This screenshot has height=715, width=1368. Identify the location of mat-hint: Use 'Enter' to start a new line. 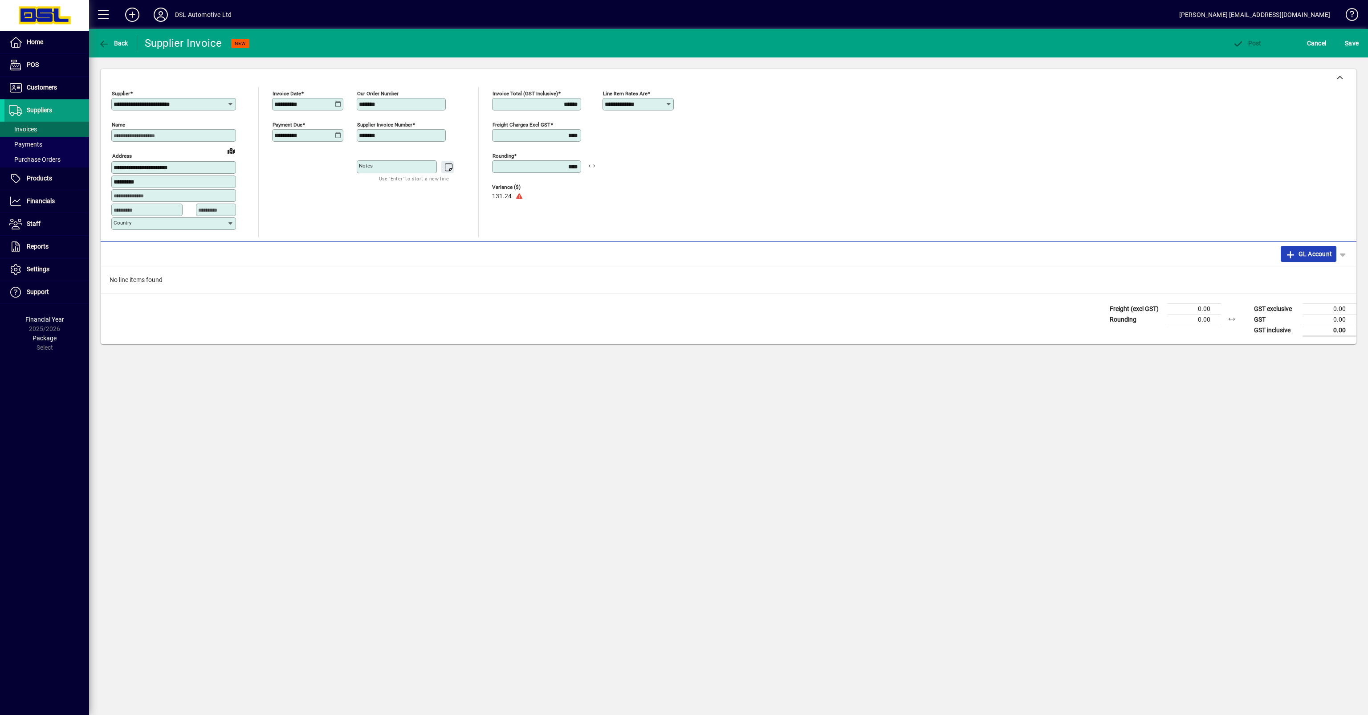
(414, 178).